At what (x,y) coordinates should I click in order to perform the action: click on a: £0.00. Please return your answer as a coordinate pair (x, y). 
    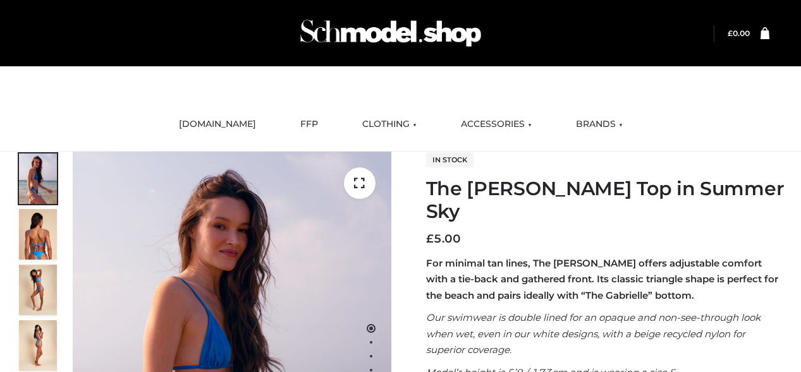
    Looking at the image, I should click on (738, 33).